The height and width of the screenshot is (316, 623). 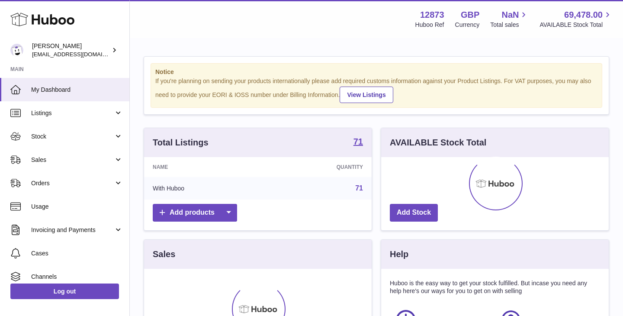 What do you see at coordinates (430, 25) in the screenshot?
I see `div: Huboo Ref` at bounding box center [430, 25].